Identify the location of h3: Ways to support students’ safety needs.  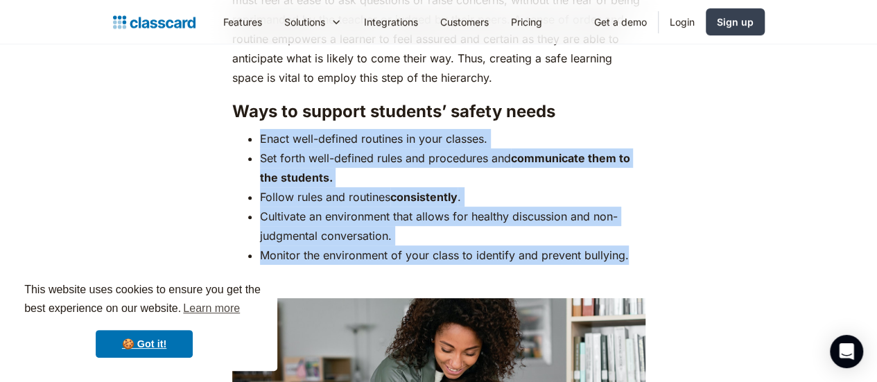
(439, 112).